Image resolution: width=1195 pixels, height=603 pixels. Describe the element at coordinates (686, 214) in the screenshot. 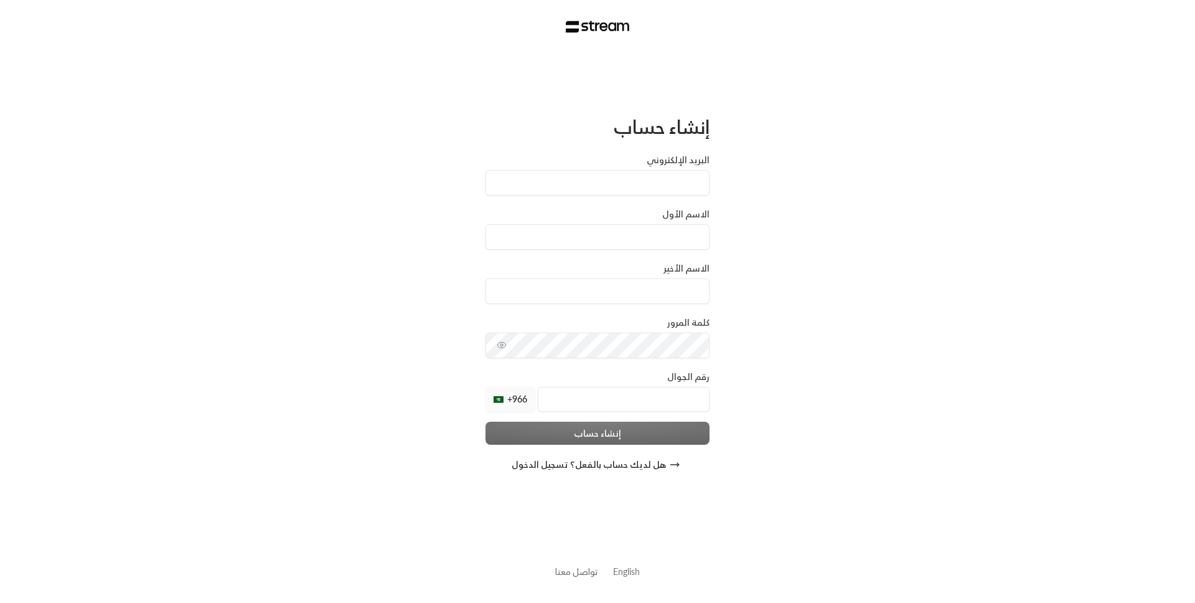

I see `label: الاسم الأول` at that location.